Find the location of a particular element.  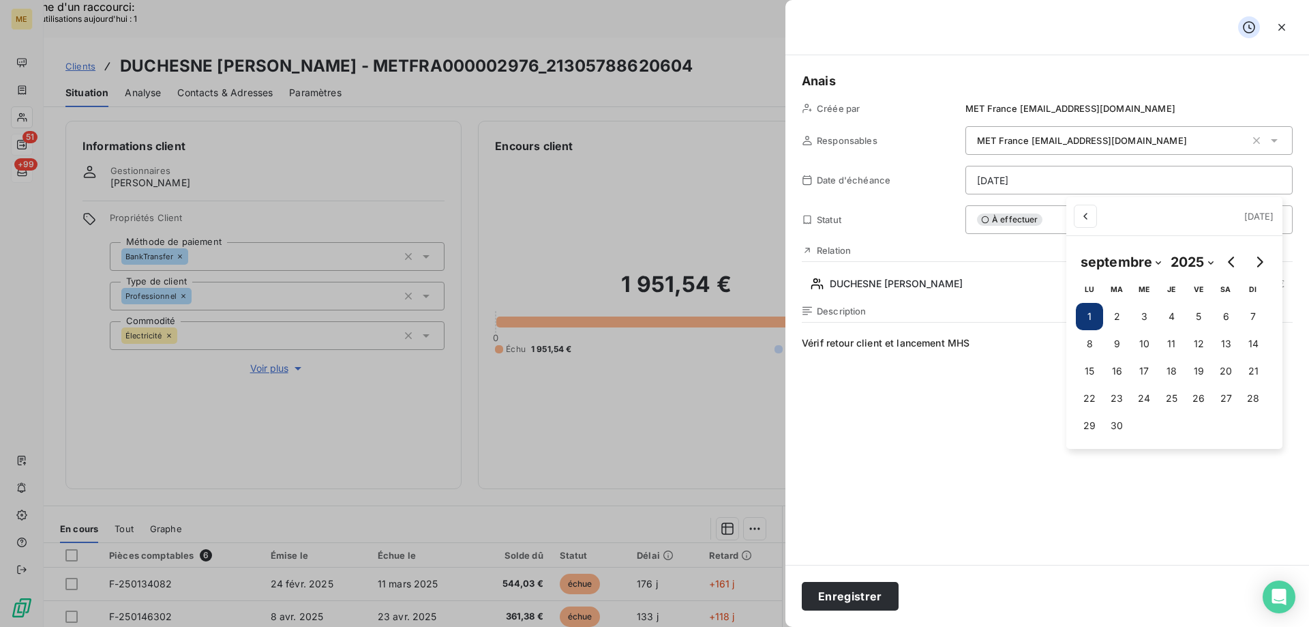

button: 14 is located at coordinates (1253, 344).